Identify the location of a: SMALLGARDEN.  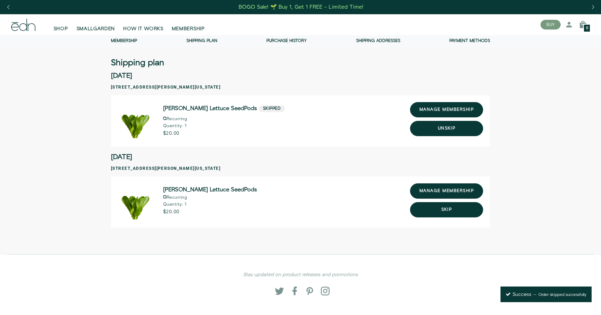
(96, 25).